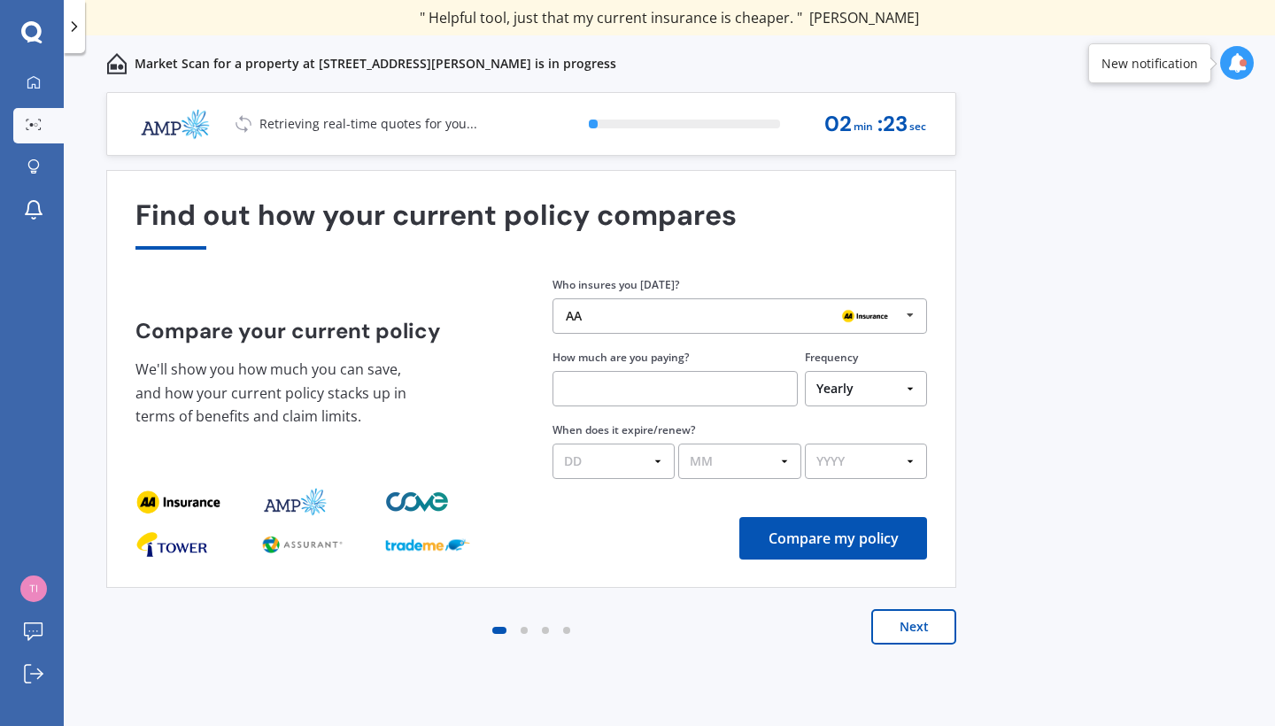  Describe the element at coordinates (277, 393) in the screenshot. I see `p: We'll show you how much you can save, and how your current policy stacks up in terms of benefits ...` at that location.